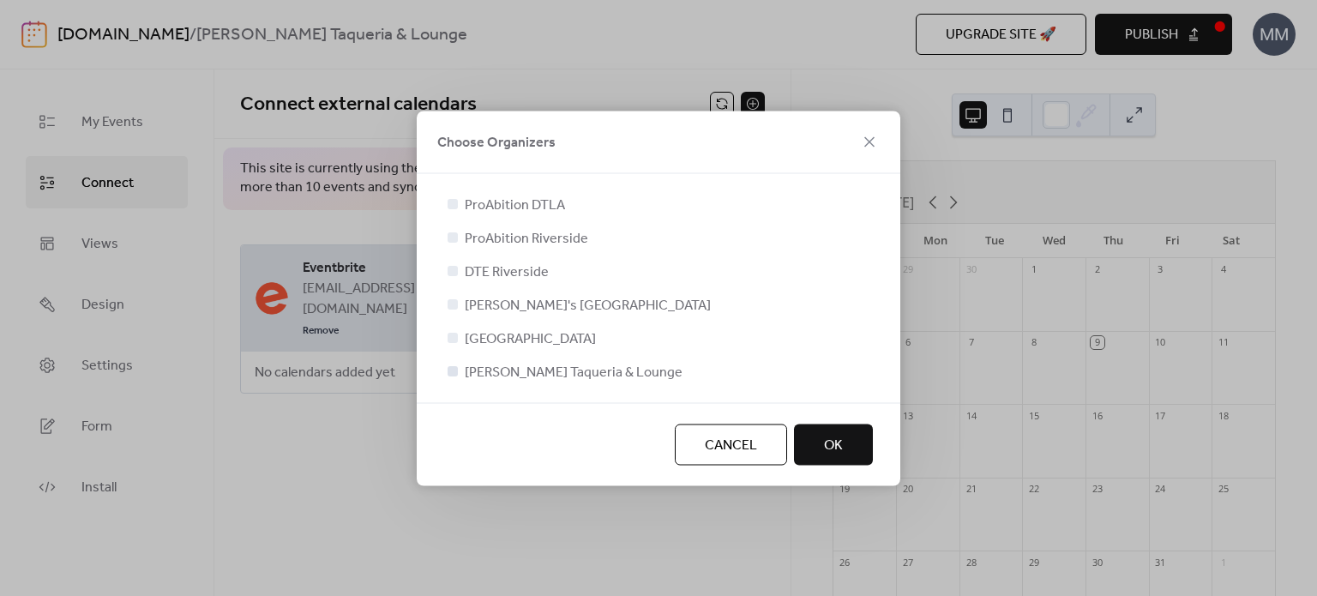  I want to click on span: DTE Riverside, so click(507, 272).